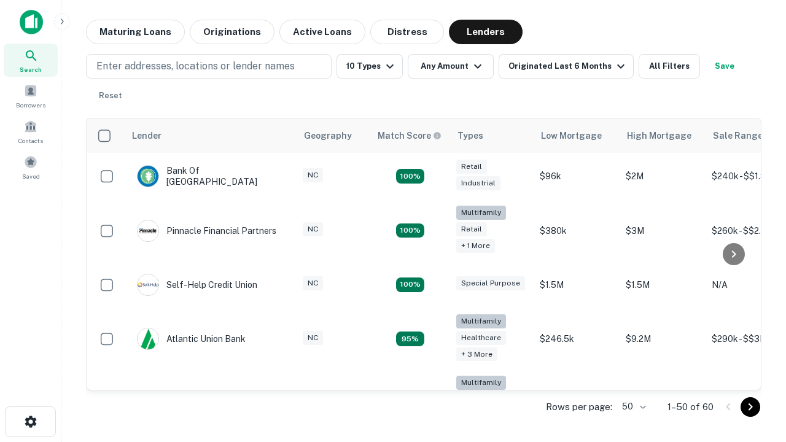 Image resolution: width=786 pixels, height=442 pixels. What do you see at coordinates (31, 167) in the screenshot?
I see `div: Saved` at bounding box center [31, 167].